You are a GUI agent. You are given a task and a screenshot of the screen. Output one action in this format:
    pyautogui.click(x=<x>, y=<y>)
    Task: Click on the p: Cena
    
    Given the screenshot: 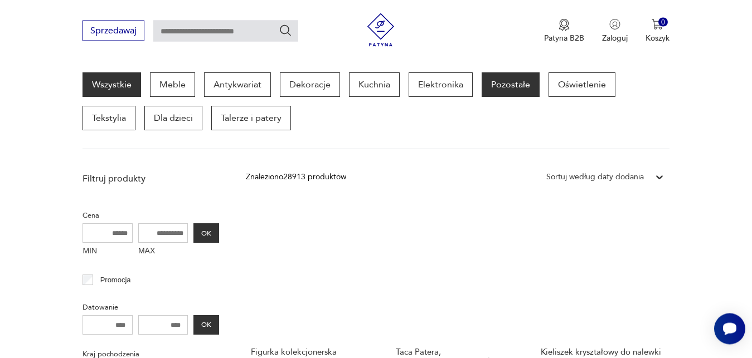 What is the action you would take?
    pyautogui.click(x=150, y=216)
    